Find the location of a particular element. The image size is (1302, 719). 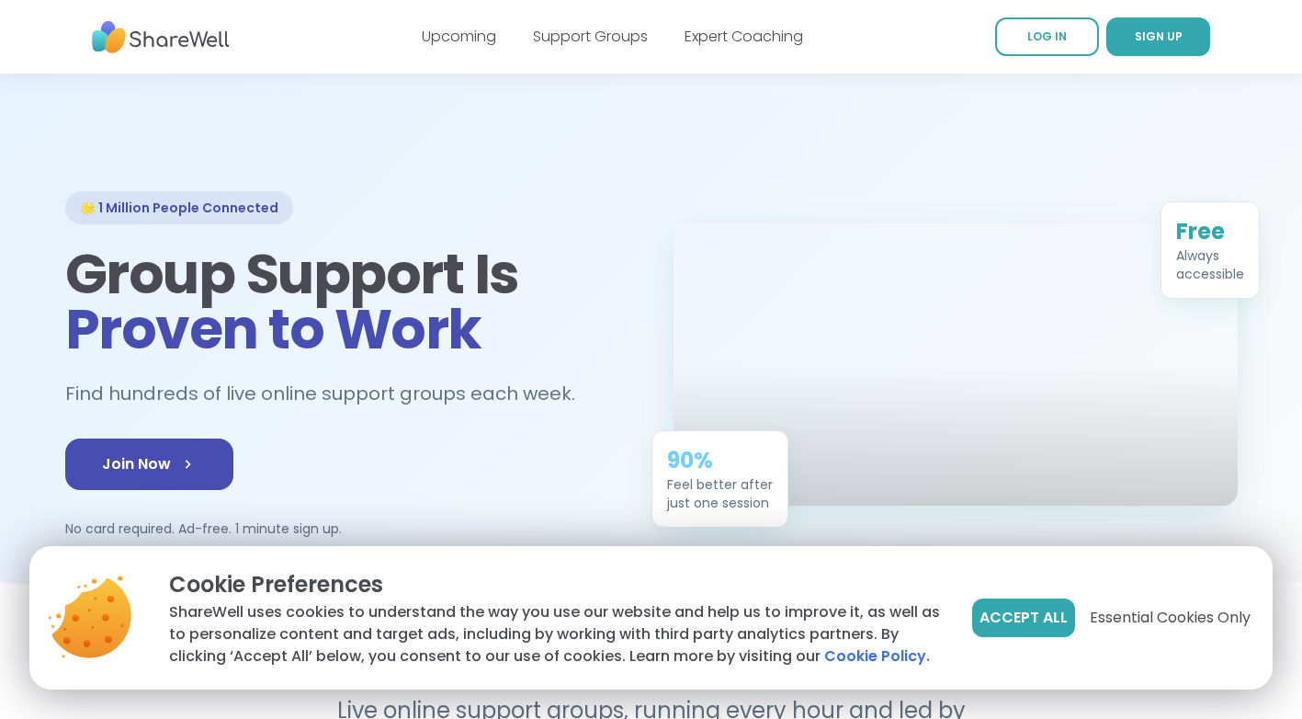

span: Essential Cookies Only is located at coordinates (1170, 618).